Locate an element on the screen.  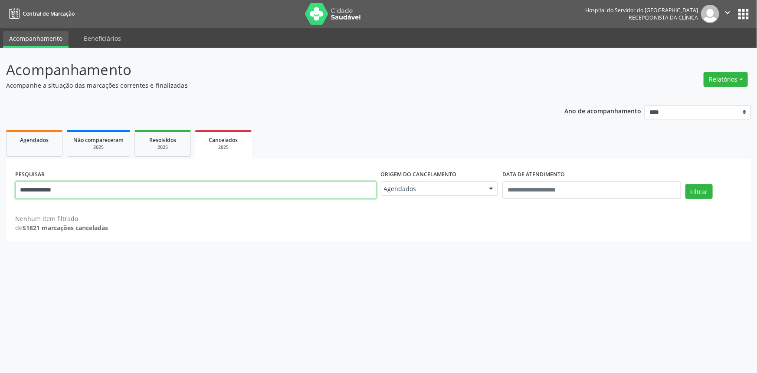
span: Recepcionista da clínica is located at coordinates (663, 17).